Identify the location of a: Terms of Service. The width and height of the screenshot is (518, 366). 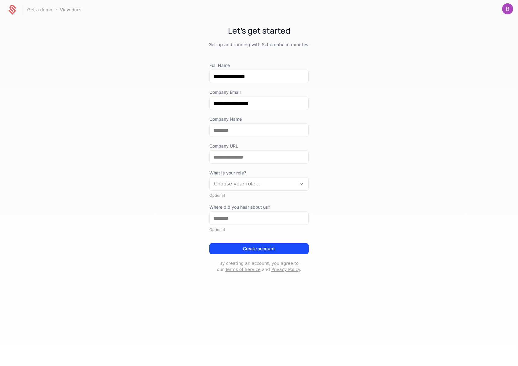
(243, 269).